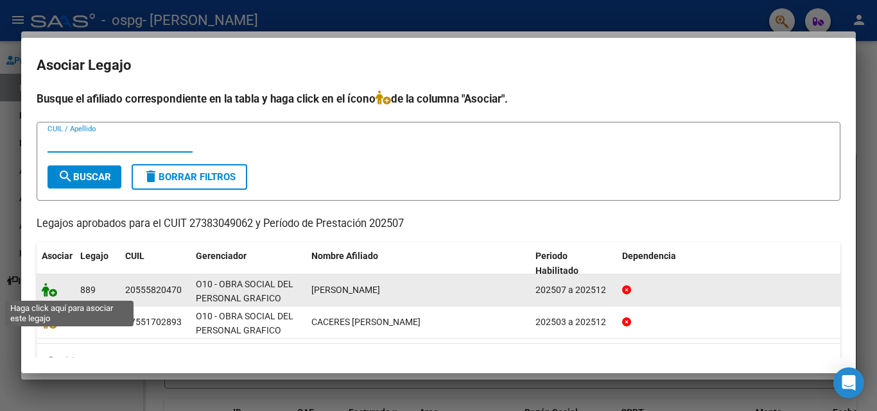 The height and width of the screenshot is (411, 877). I want to click on h4: Busque el afiliado correspondiente en la tabla y haga click en el ícono de la columna "Asociar"., so click(438, 99).